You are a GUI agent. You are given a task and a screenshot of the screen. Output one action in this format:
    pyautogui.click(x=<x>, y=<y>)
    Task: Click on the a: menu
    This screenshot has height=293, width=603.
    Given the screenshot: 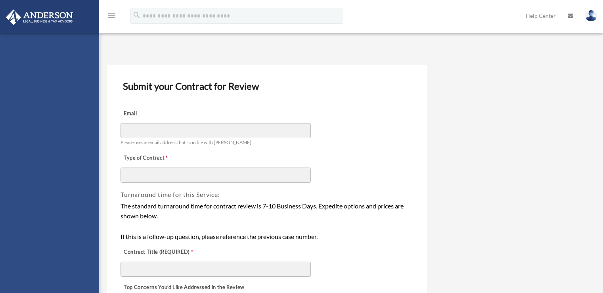 What is the action you would take?
    pyautogui.click(x=112, y=17)
    